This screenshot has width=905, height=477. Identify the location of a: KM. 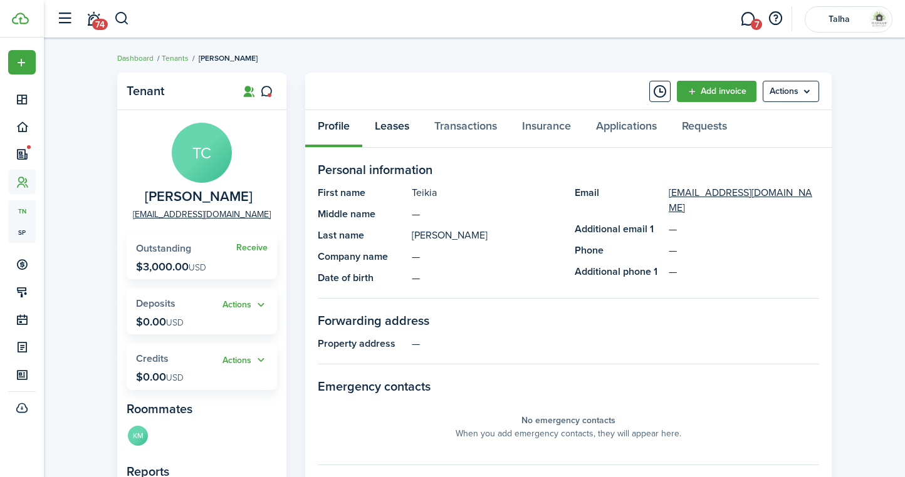
(138, 437).